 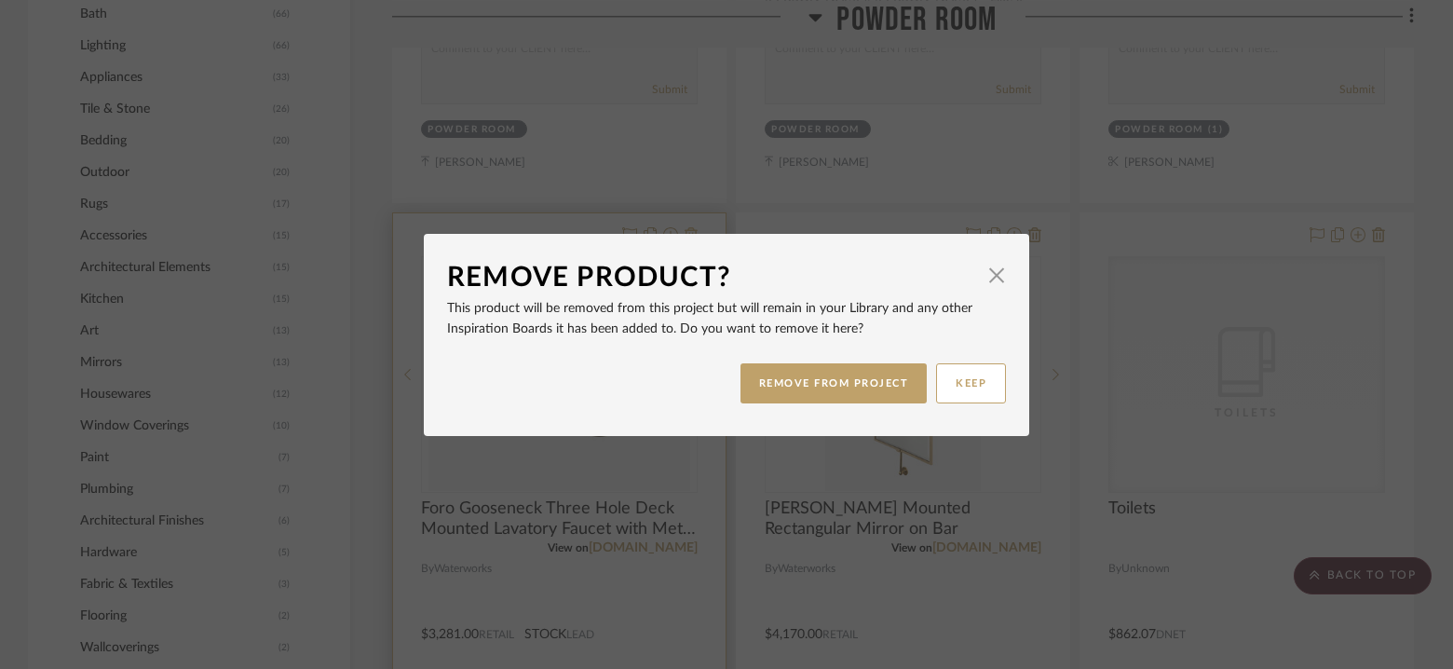 I want to click on button: KEEP, so click(x=971, y=383).